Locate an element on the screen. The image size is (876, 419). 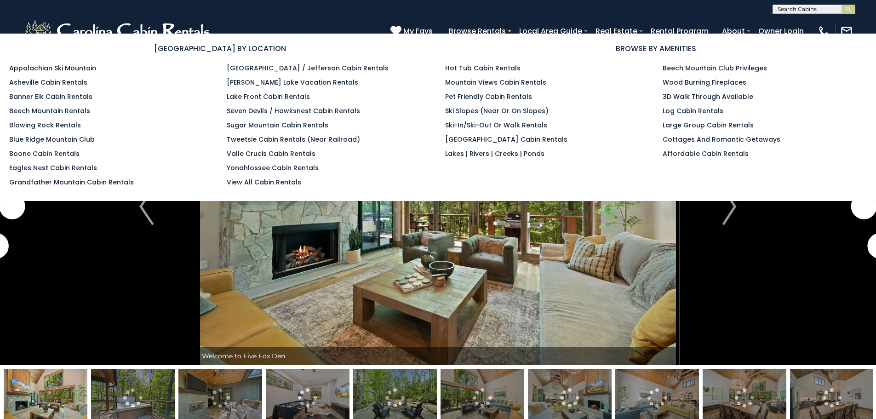
a: Pet Friendly Cabin Rentals is located at coordinates (488, 97).